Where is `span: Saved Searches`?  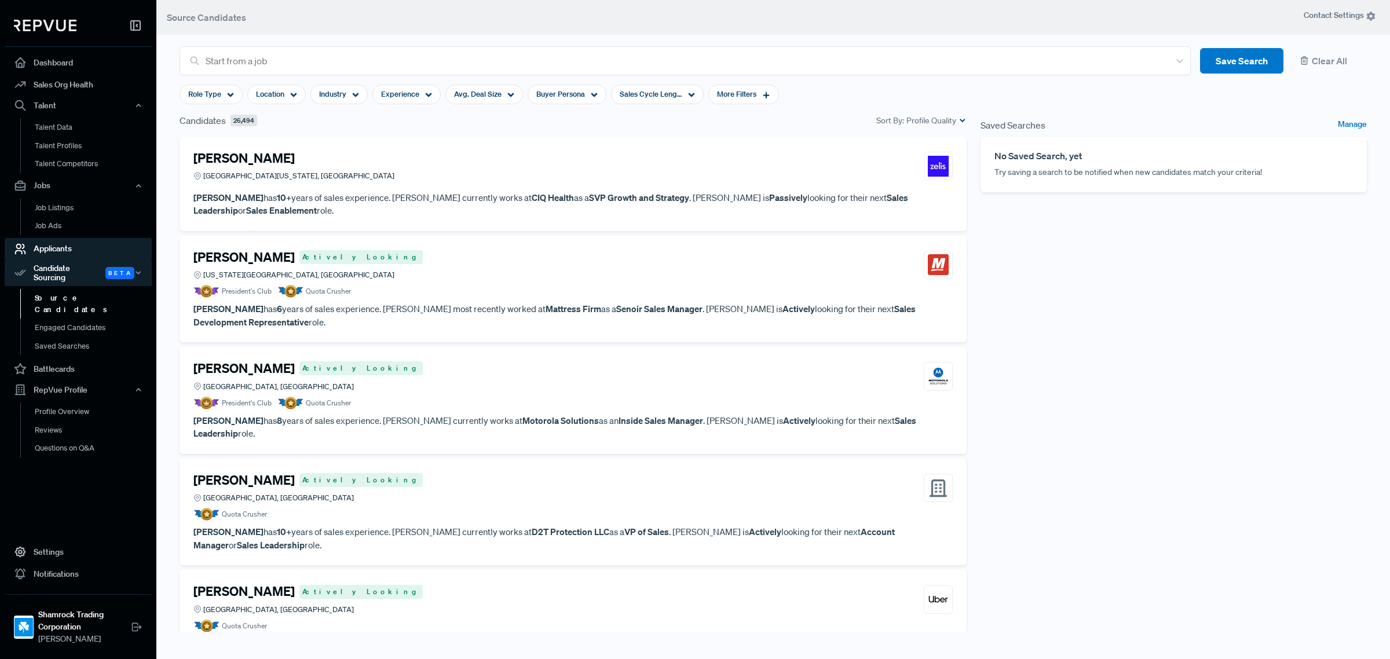
span: Saved Searches is located at coordinates (1013, 125).